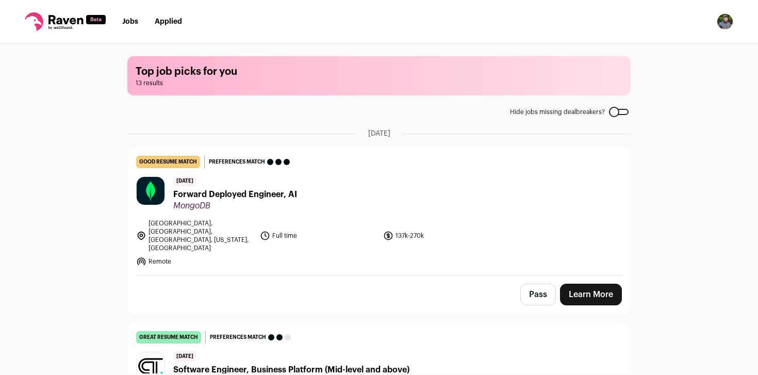 The image size is (758, 375). What do you see at coordinates (725, 22) in the screenshot?
I see `img: 14144201-medium_jpg` at bounding box center [725, 22].